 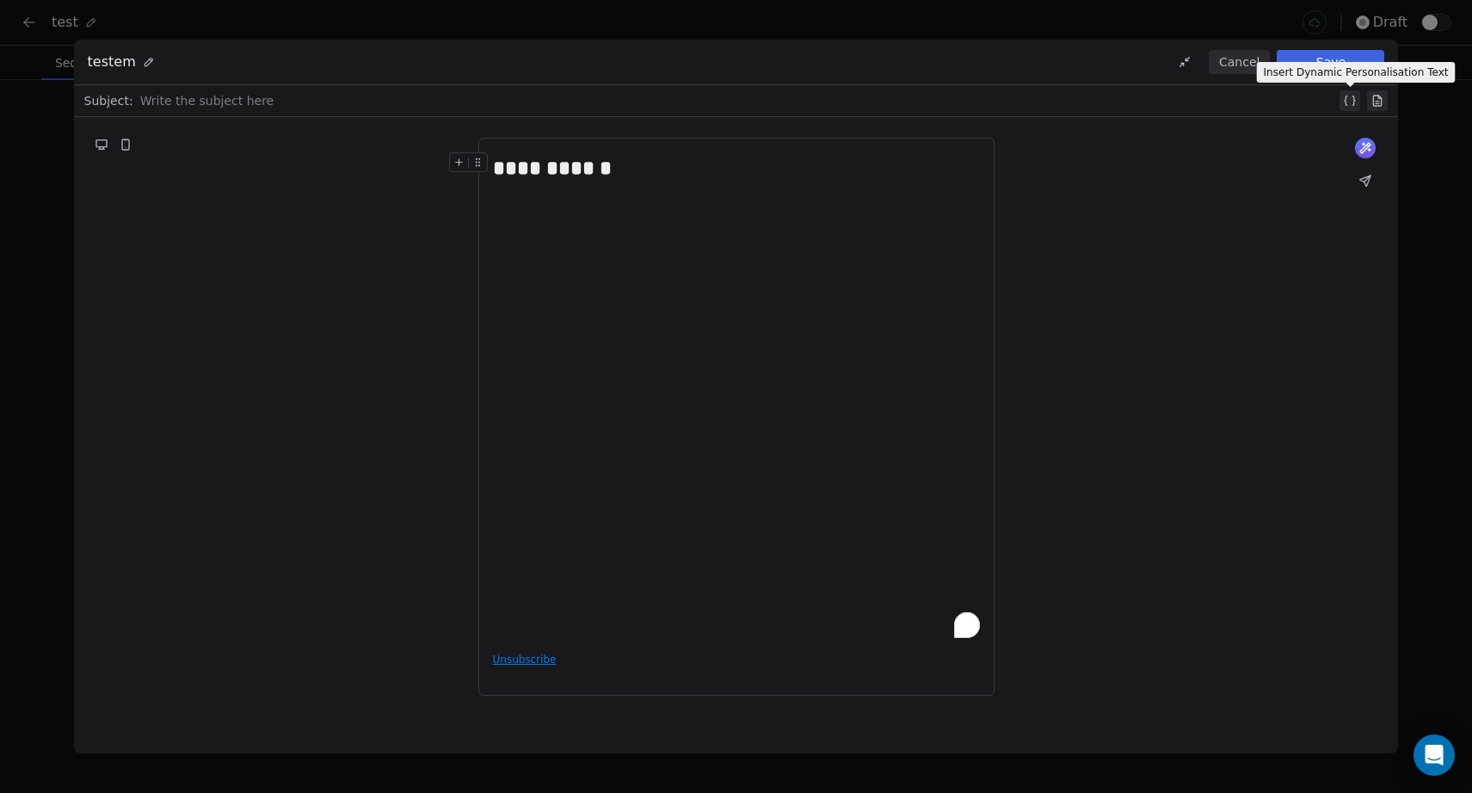 What do you see at coordinates (1239, 62) in the screenshot?
I see `button: Cancel` at bounding box center [1239, 62].